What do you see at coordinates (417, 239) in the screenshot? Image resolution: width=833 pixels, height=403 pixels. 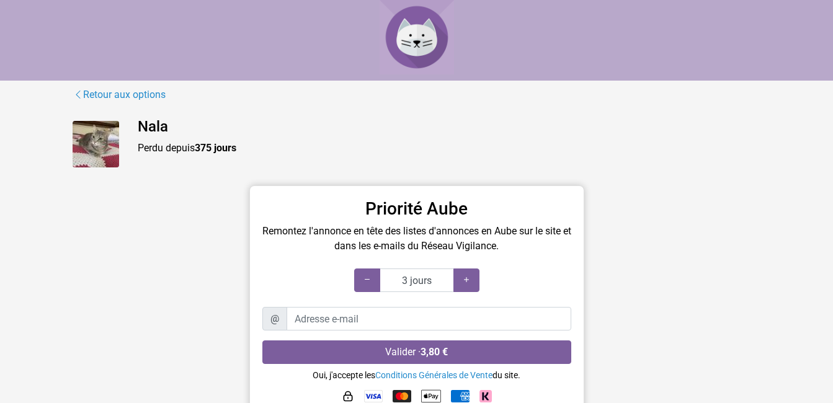 I see `p: Remontez l'annonce en tête des listes d'annonces en Aube sur le site et dans les e-mails du Résea...` at bounding box center [417, 239].